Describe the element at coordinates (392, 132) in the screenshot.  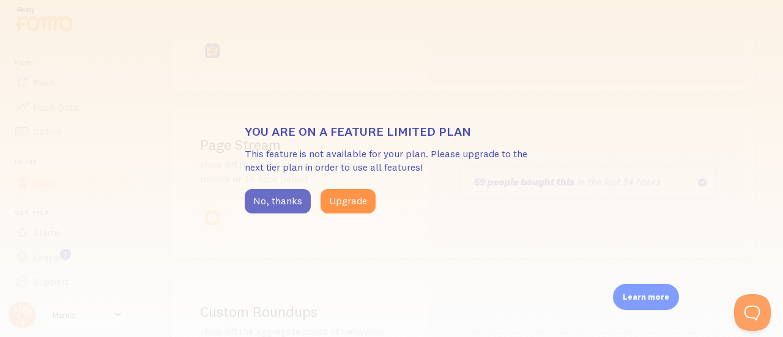
I see `h3: You are on a feature limited plan` at that location.